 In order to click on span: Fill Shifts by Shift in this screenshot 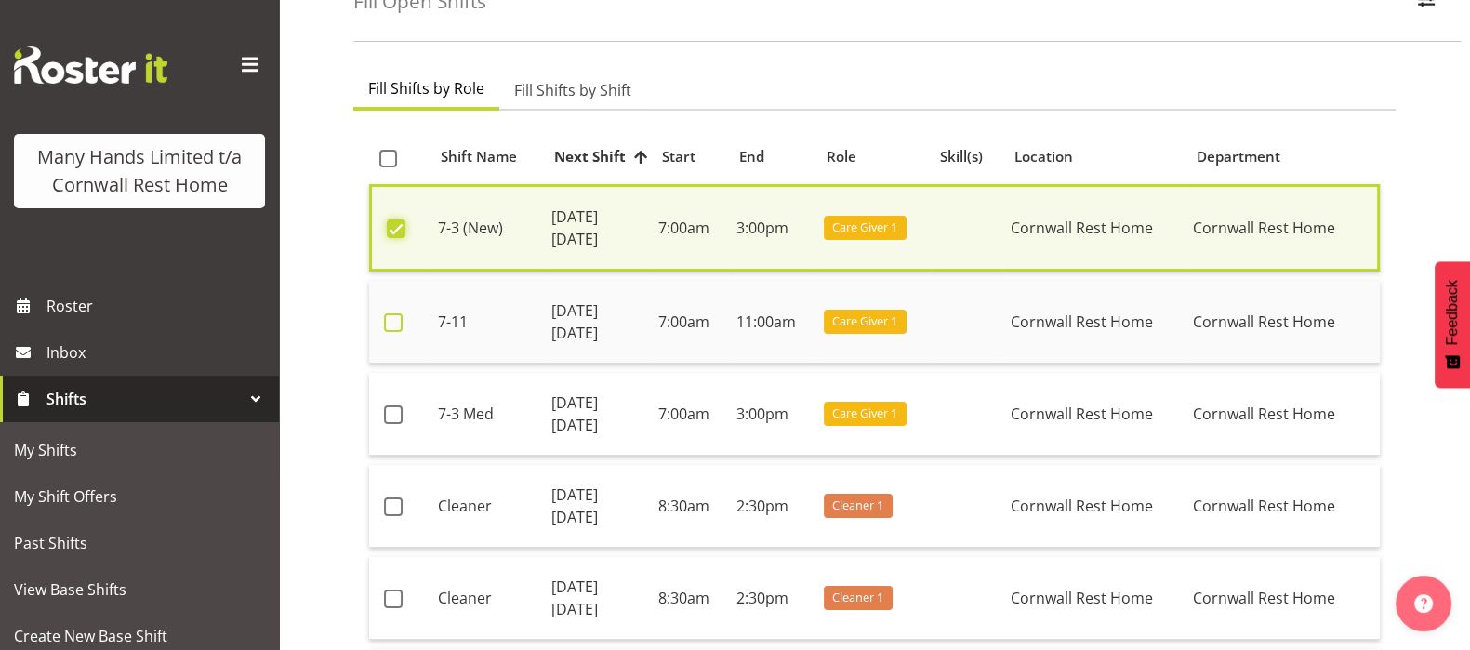, I will do `click(573, 90)`.